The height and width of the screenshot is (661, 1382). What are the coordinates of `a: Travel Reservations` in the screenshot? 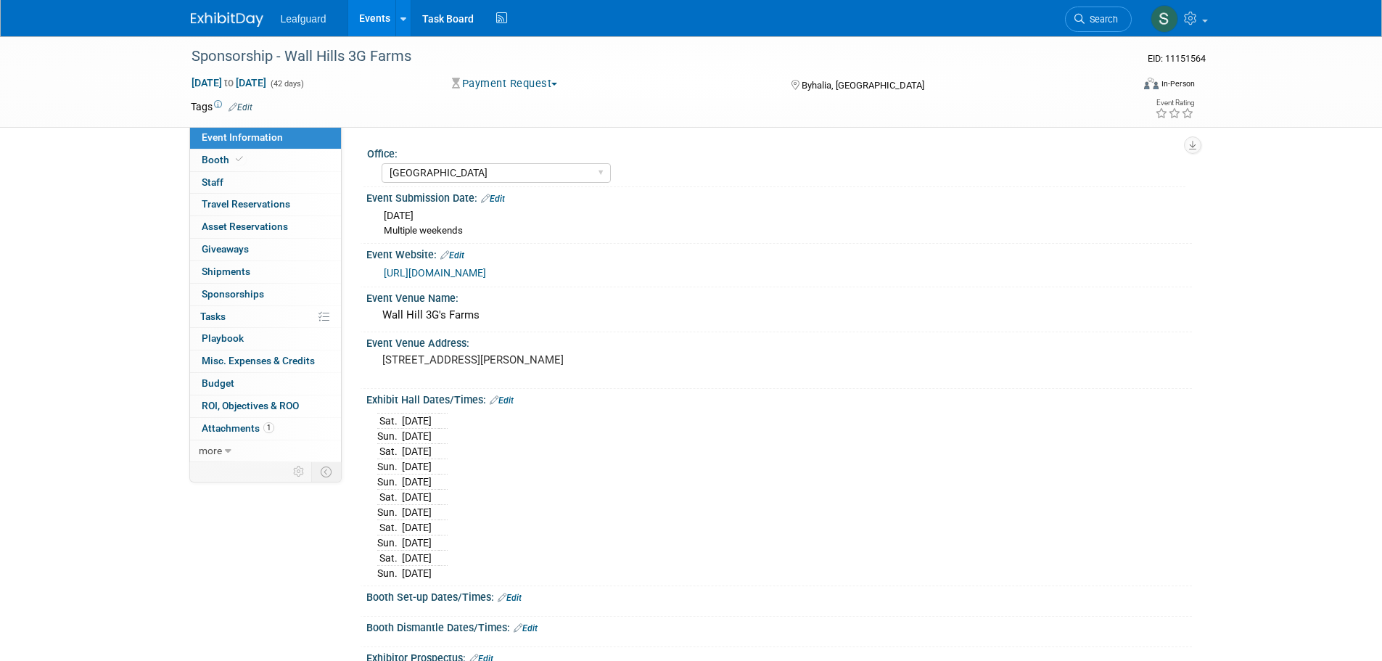 It's located at (266, 205).